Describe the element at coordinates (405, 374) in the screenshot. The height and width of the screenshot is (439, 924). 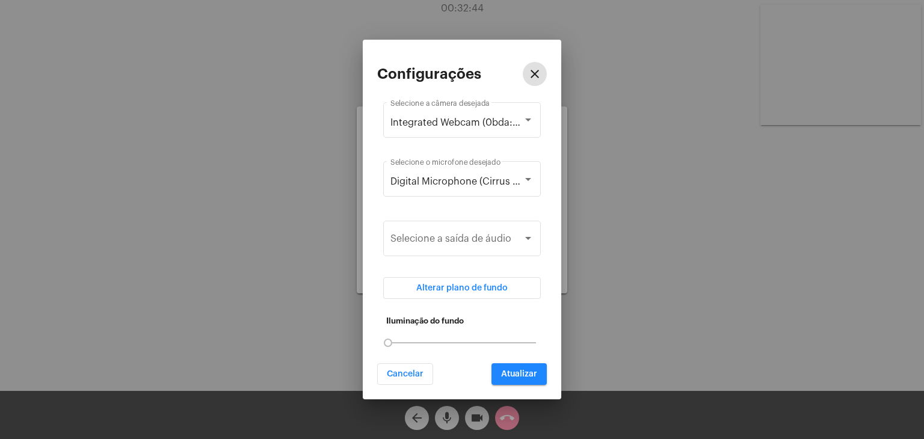
I see `span: Cancelar` at that location.